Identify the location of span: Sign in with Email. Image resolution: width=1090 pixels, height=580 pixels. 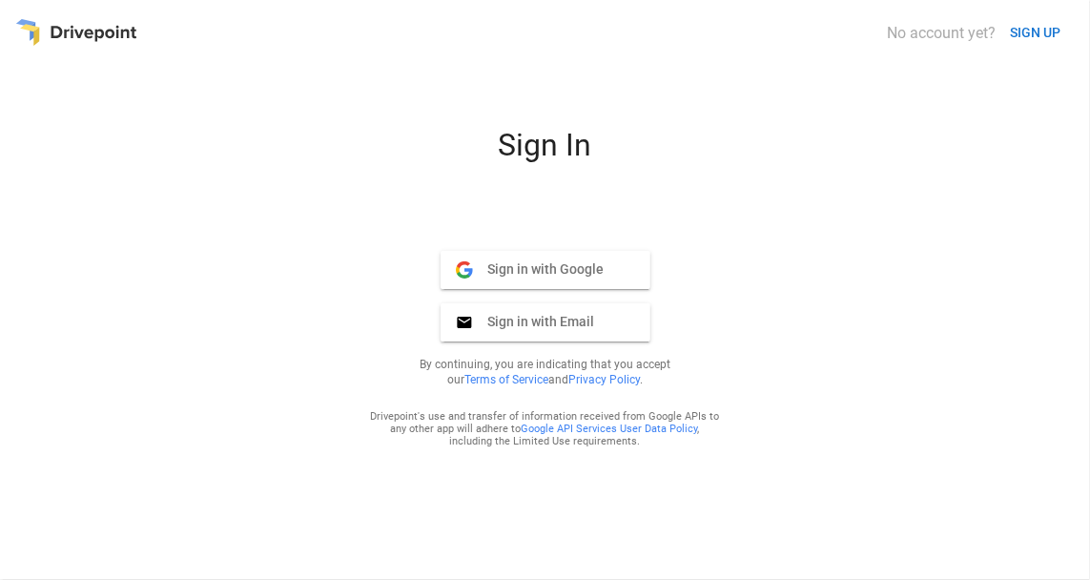
(534, 321).